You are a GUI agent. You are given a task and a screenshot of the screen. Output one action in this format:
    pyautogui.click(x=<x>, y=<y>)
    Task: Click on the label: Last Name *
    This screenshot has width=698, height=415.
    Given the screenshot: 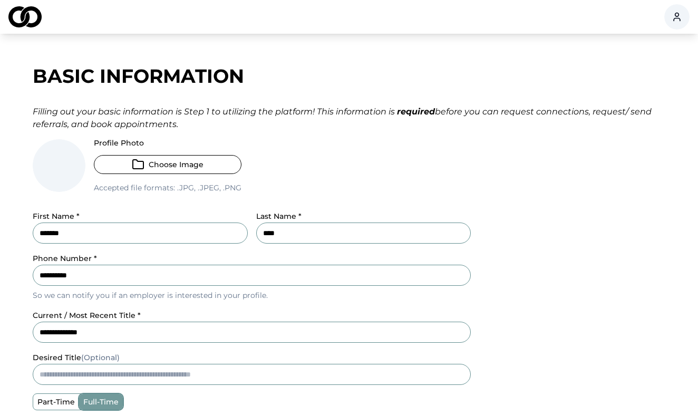 What is the action you would take?
    pyautogui.click(x=279, y=216)
    